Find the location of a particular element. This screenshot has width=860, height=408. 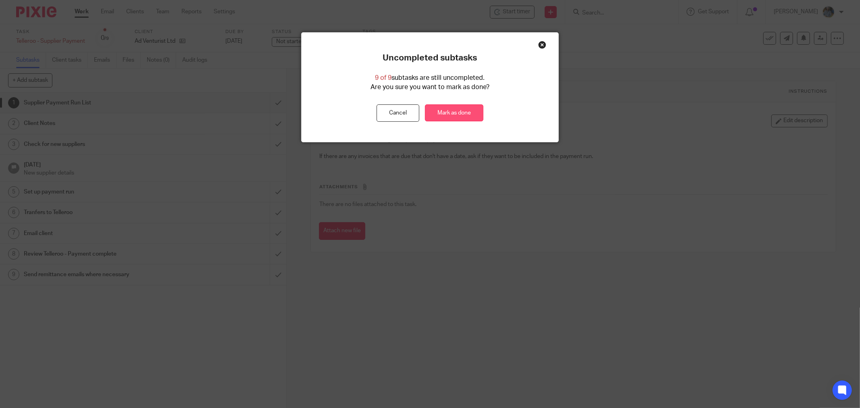

p: Uncompleted subtasks is located at coordinates (430, 58).